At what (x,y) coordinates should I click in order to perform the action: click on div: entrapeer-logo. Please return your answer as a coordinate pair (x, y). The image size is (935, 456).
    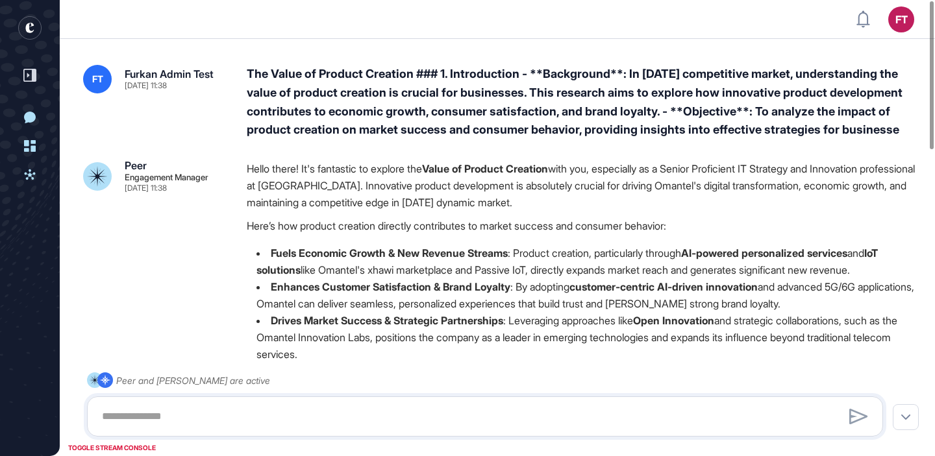
    Looking at the image, I should click on (30, 28).